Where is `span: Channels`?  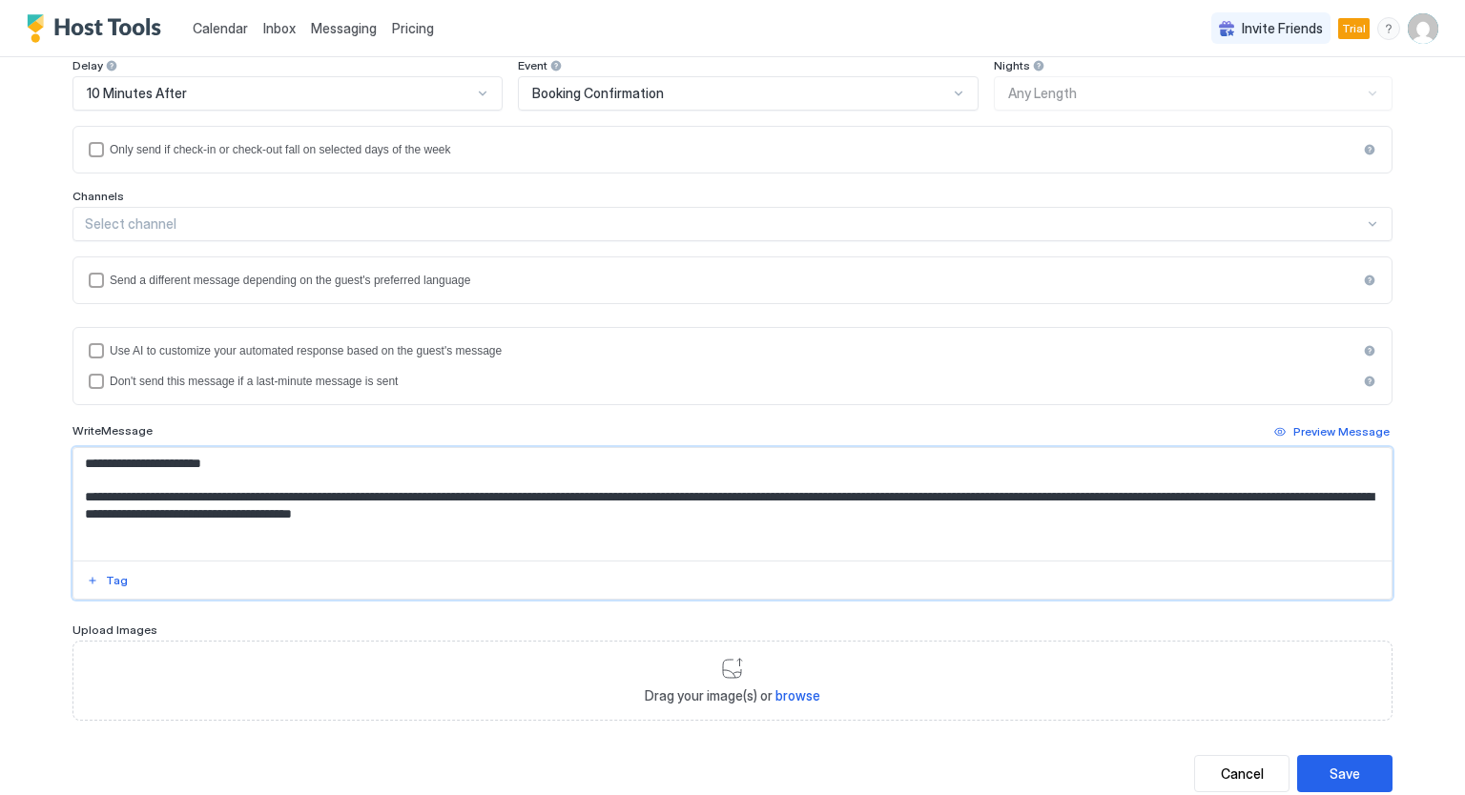 span: Channels is located at coordinates (98, 195).